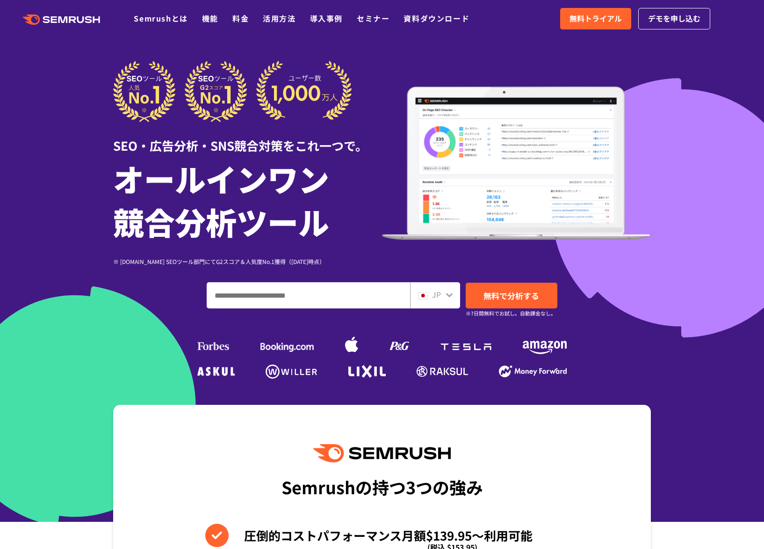 The height and width of the screenshot is (549, 764). What do you see at coordinates (436, 18) in the screenshot?
I see `a: 資料ダウンロード` at bounding box center [436, 18].